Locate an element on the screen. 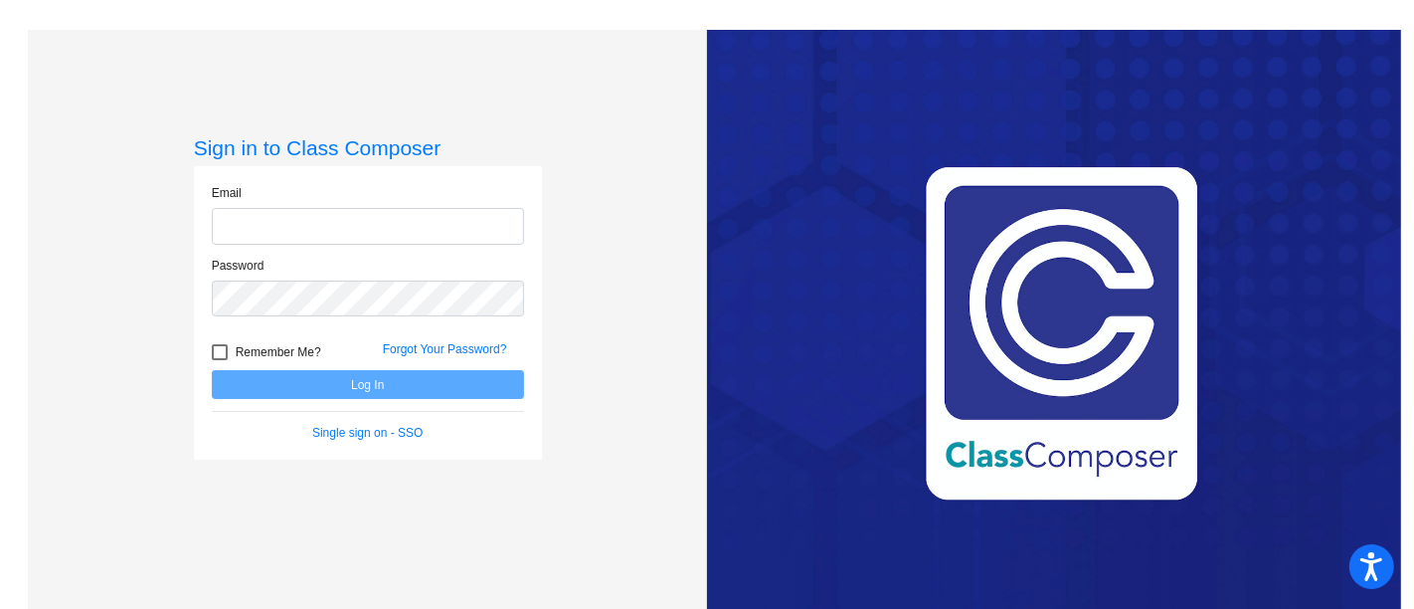  a: Single sign on - SSO is located at coordinates (367, 433).